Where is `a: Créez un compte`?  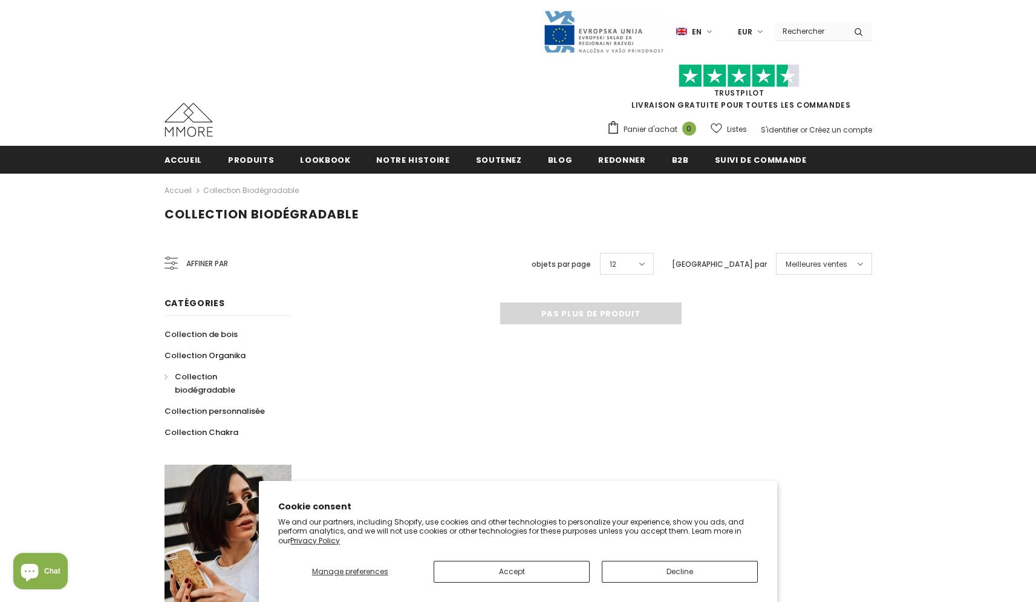
a: Créez un compte is located at coordinates (841, 129).